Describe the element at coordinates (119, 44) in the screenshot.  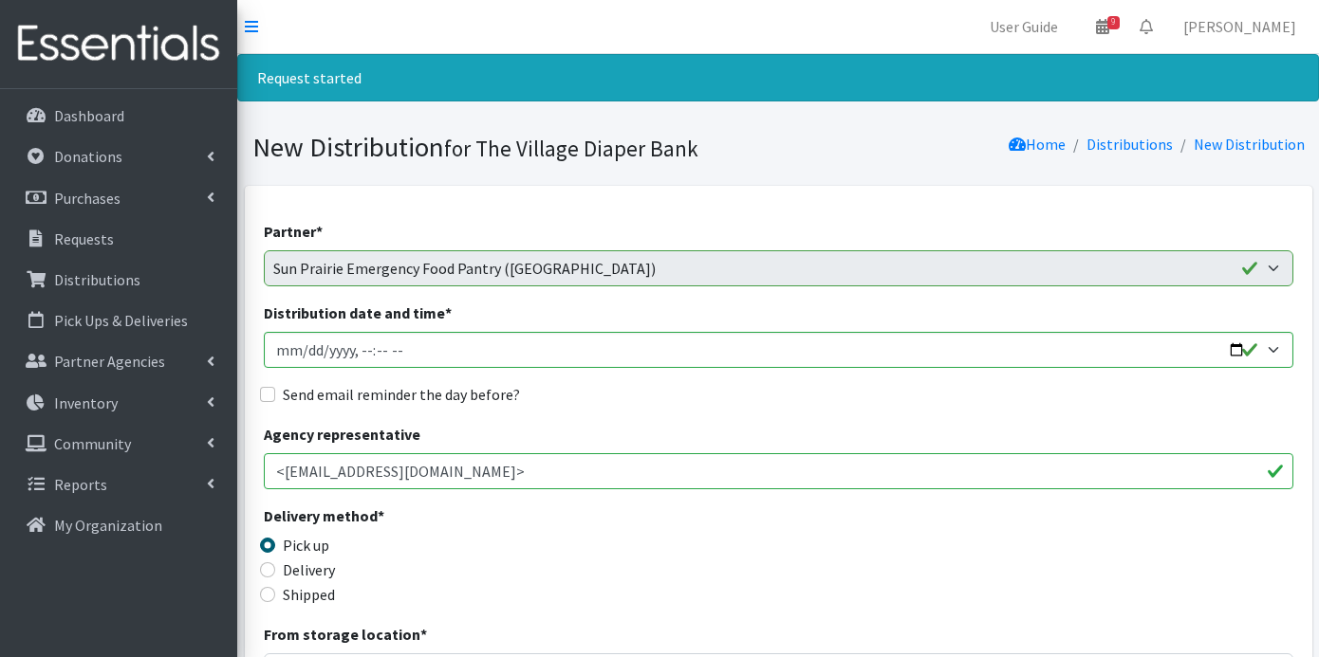
I see `img: HumanEssentials` at that location.